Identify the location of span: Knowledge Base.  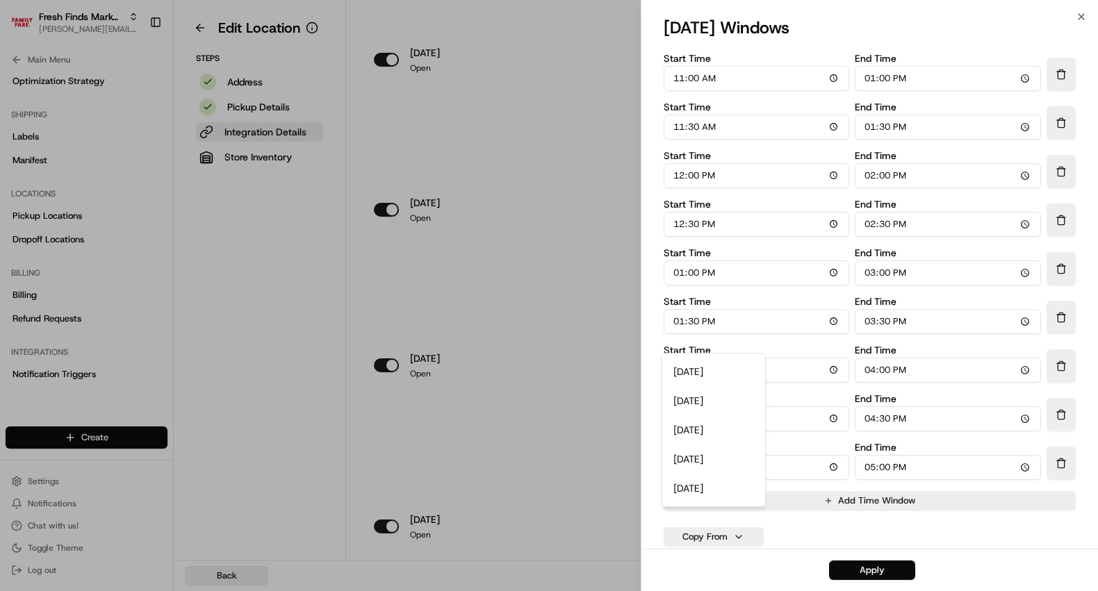
(67, 208).